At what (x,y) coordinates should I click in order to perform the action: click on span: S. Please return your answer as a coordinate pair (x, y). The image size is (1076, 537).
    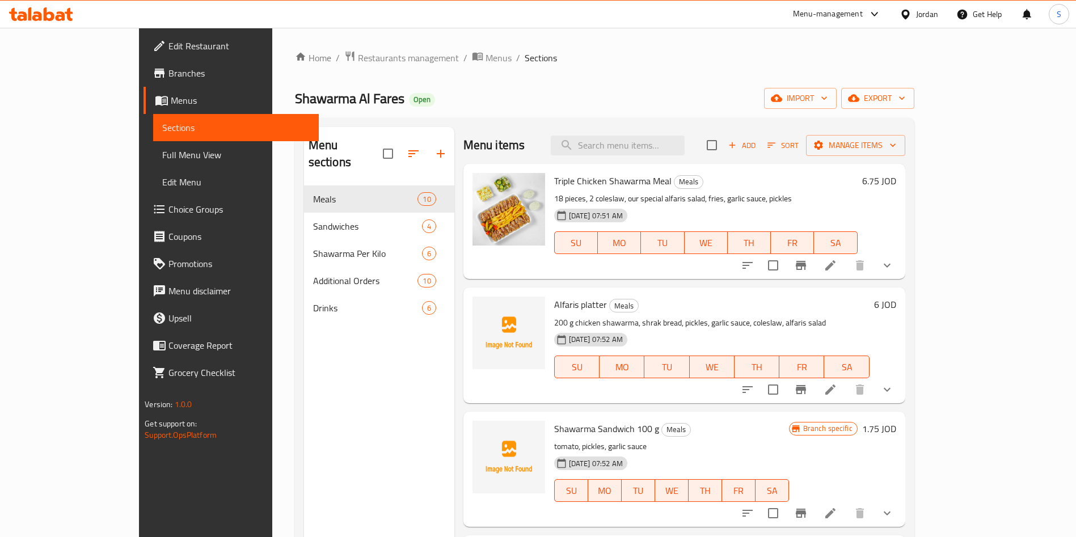
    Looking at the image, I should click on (1059, 14).